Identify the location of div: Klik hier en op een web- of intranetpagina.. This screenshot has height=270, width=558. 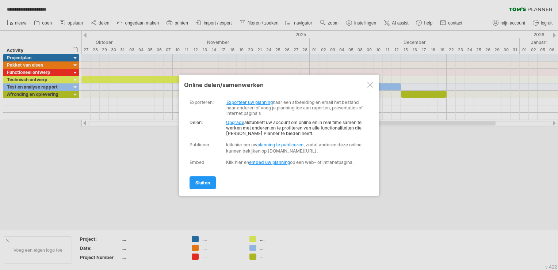
(296, 162).